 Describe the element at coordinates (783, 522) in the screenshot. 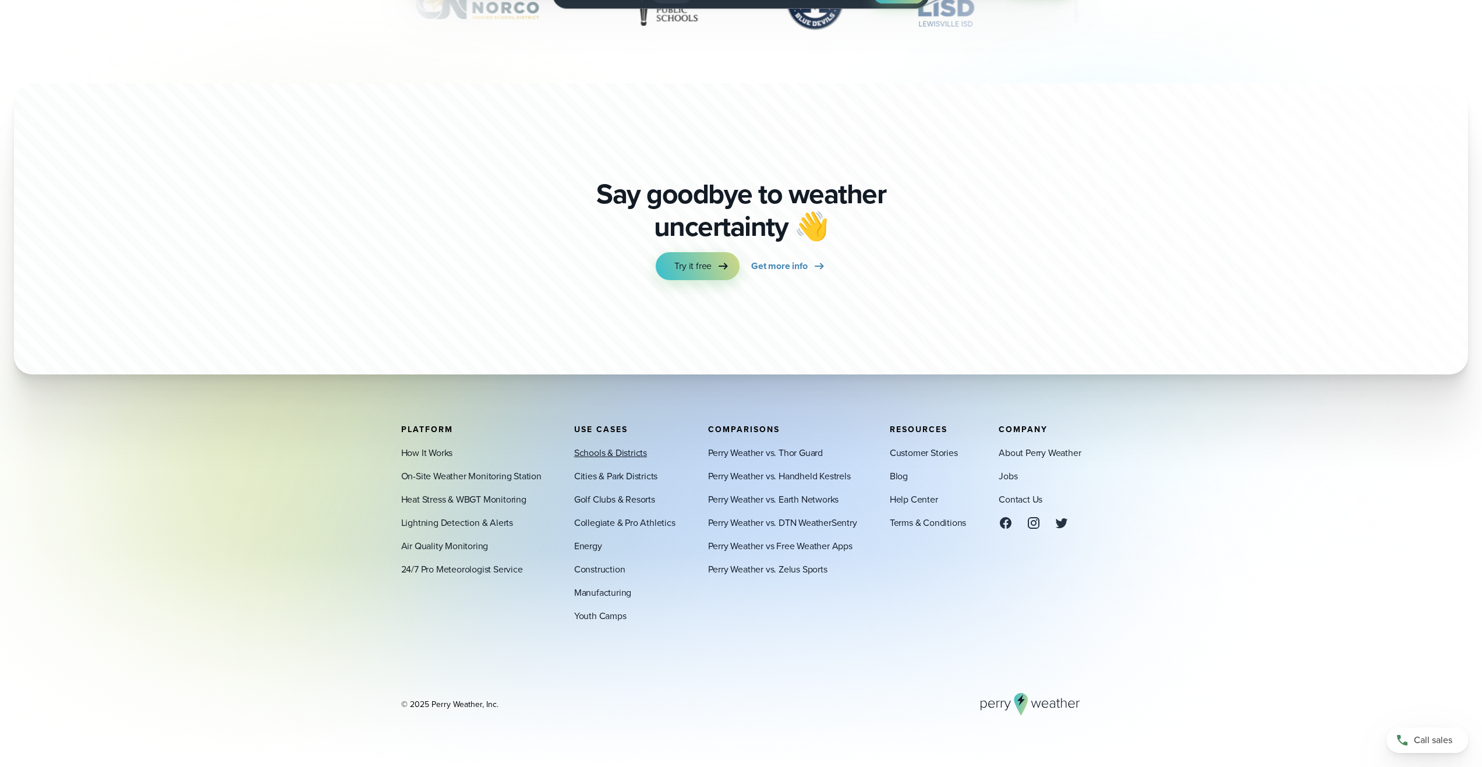

I see `a: Perry Weather vs. DTN WeatherSentry` at that location.